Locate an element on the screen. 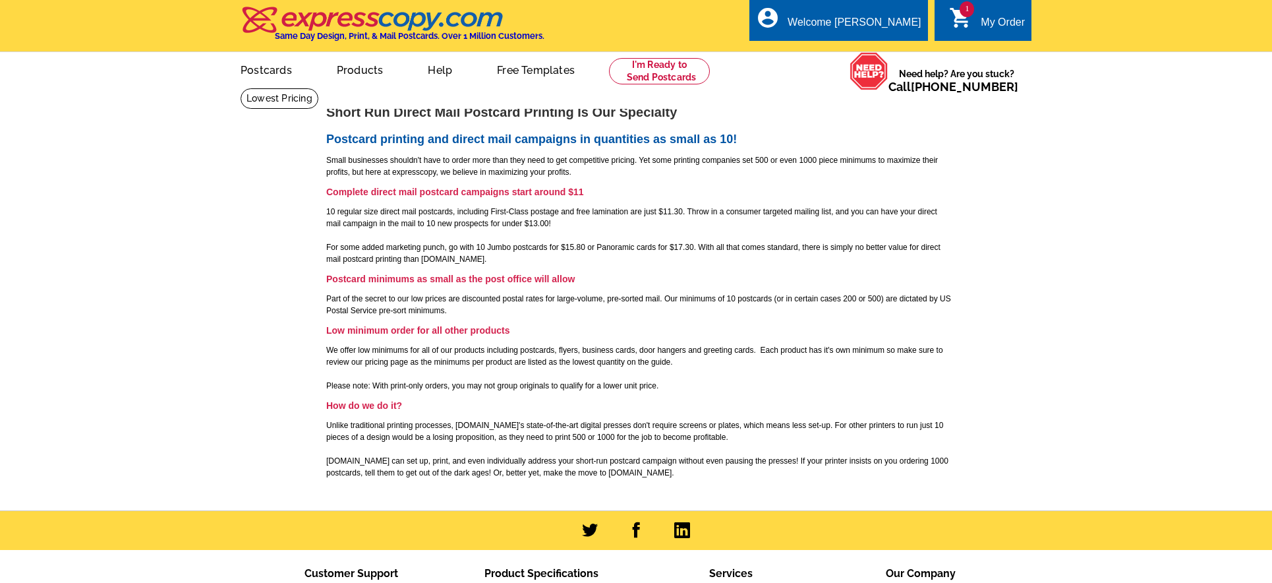 The image size is (1272, 583). a: Help is located at coordinates (440, 69).